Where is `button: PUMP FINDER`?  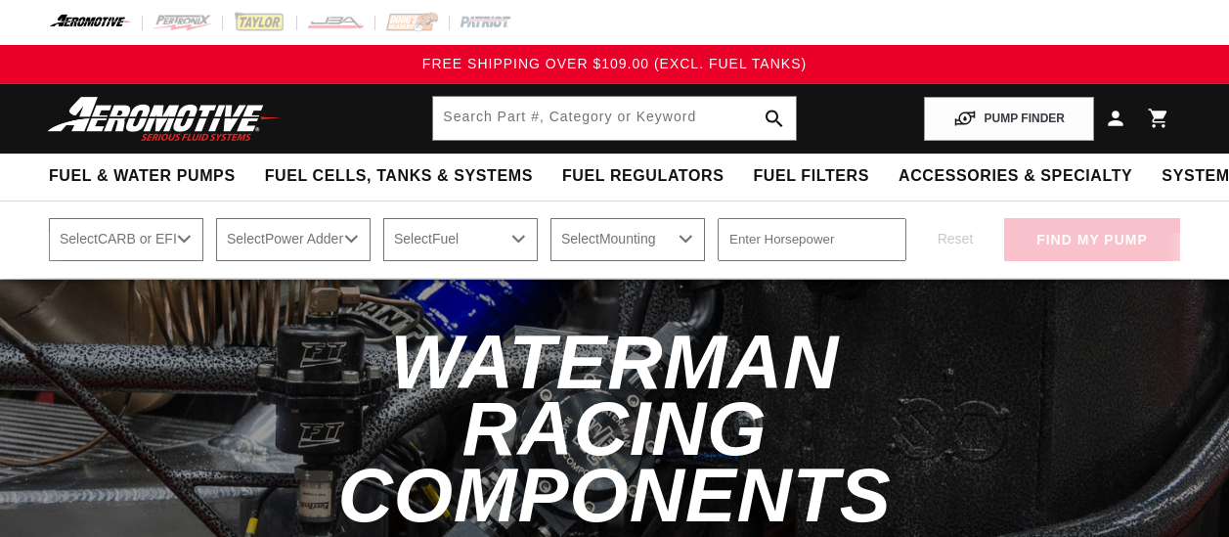 button: PUMP FINDER is located at coordinates (1009, 118).